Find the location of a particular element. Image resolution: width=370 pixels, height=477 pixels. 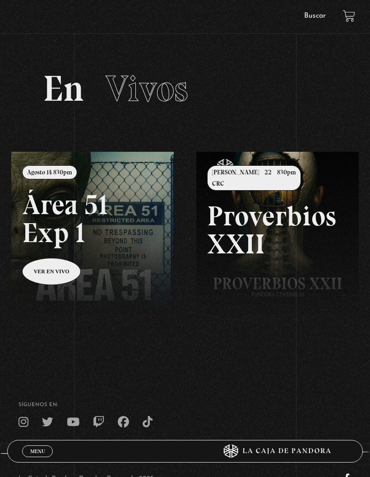

h4: SÍguenos en: is located at coordinates (185, 405).